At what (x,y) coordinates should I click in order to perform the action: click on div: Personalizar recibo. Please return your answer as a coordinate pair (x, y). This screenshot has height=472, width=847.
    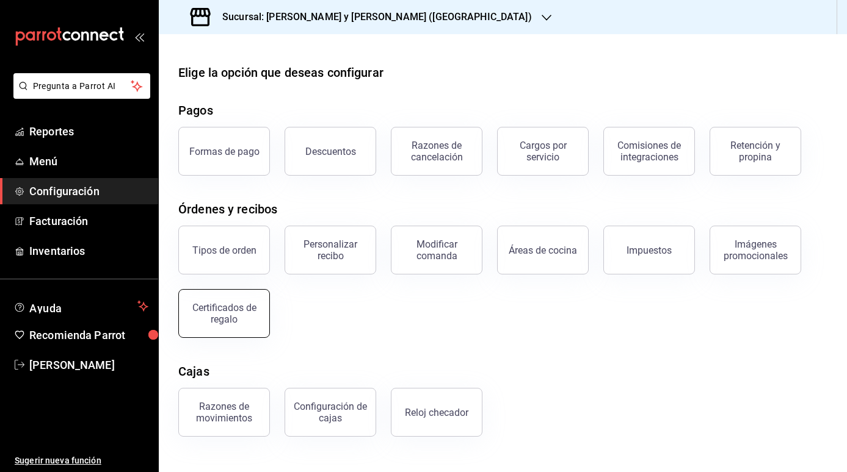
    Looking at the image, I should click on (330, 250).